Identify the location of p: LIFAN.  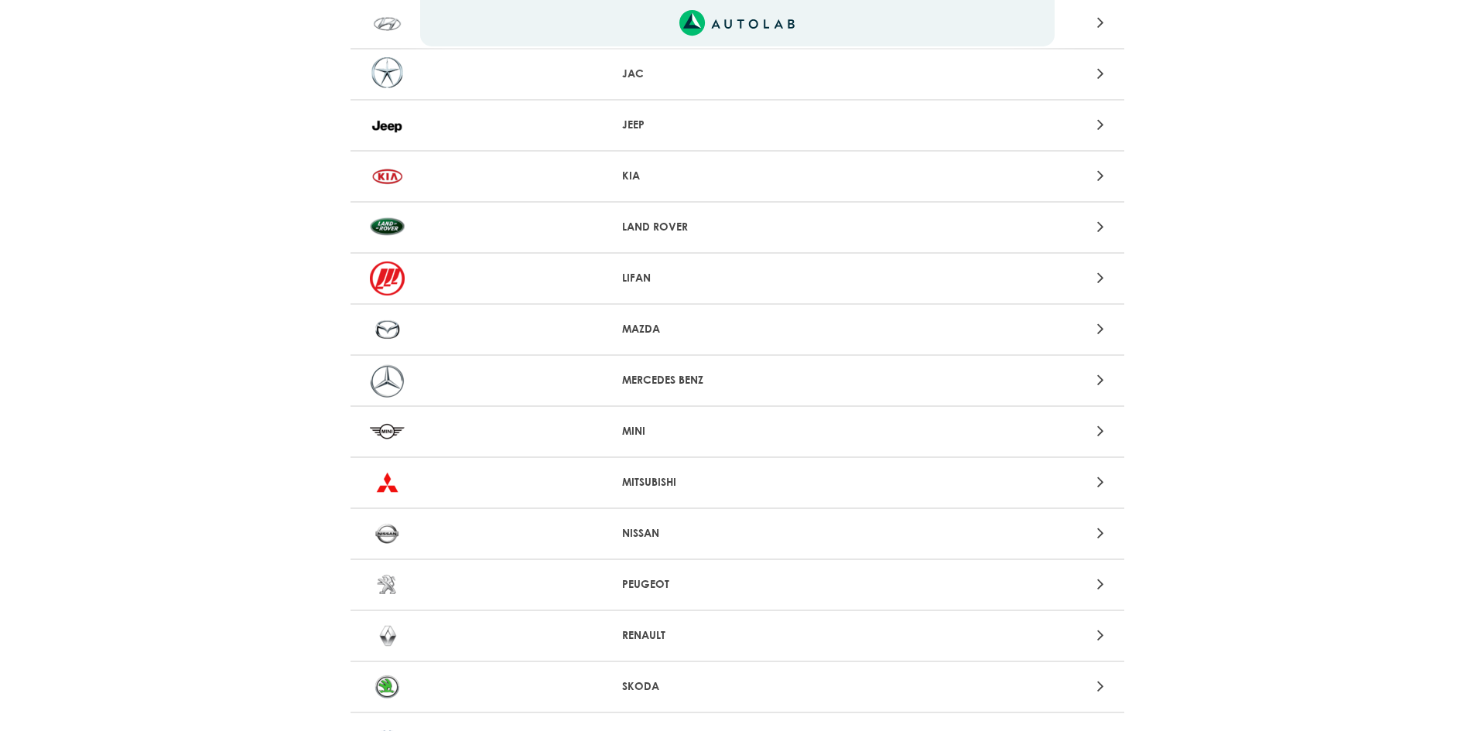
(736, 278).